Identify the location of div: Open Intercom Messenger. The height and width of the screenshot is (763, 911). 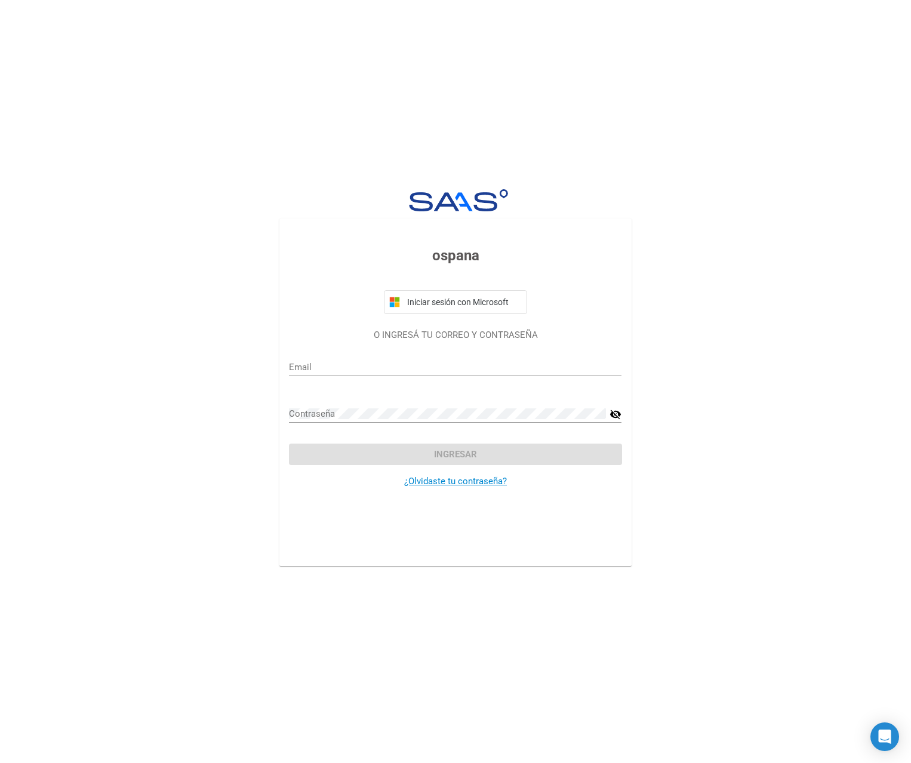
(885, 737).